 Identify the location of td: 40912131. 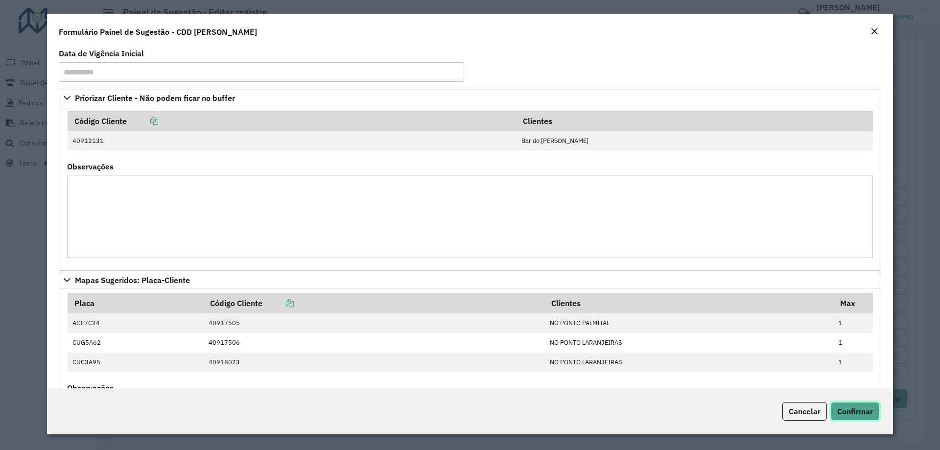
(292, 141).